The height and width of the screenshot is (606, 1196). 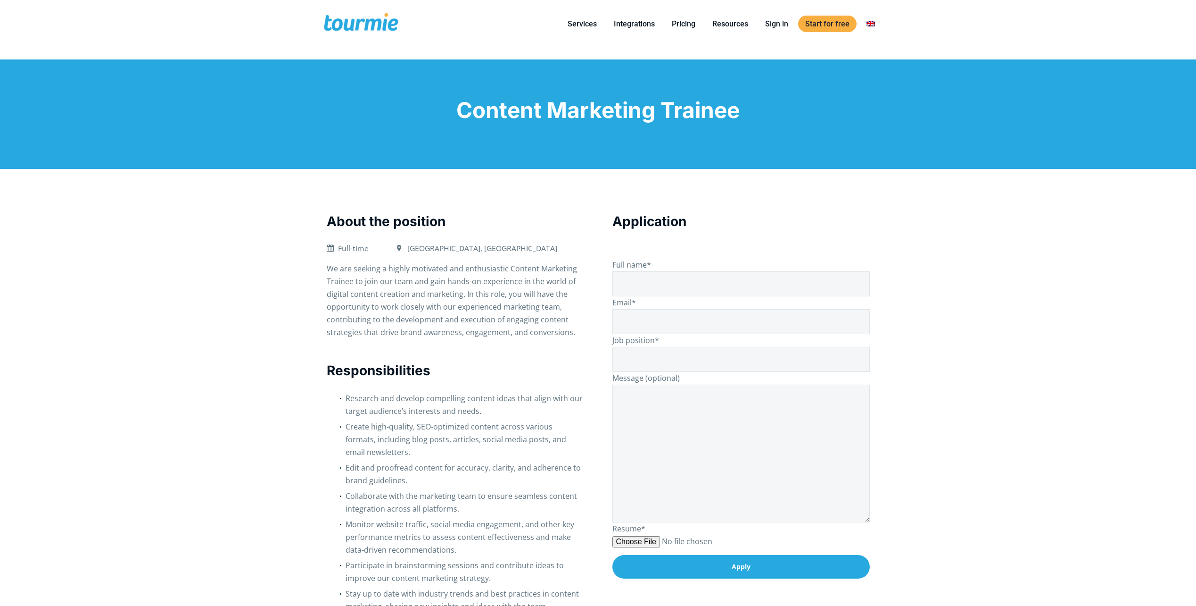 What do you see at coordinates (741, 566) in the screenshot?
I see `input: Apply` at bounding box center [741, 566].